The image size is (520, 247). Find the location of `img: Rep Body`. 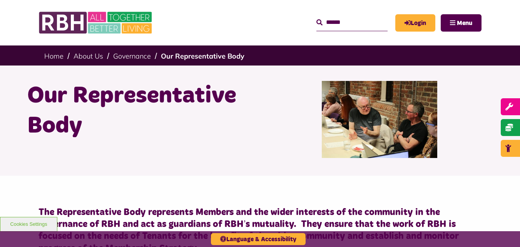

img: Rep Body is located at coordinates (380, 119).